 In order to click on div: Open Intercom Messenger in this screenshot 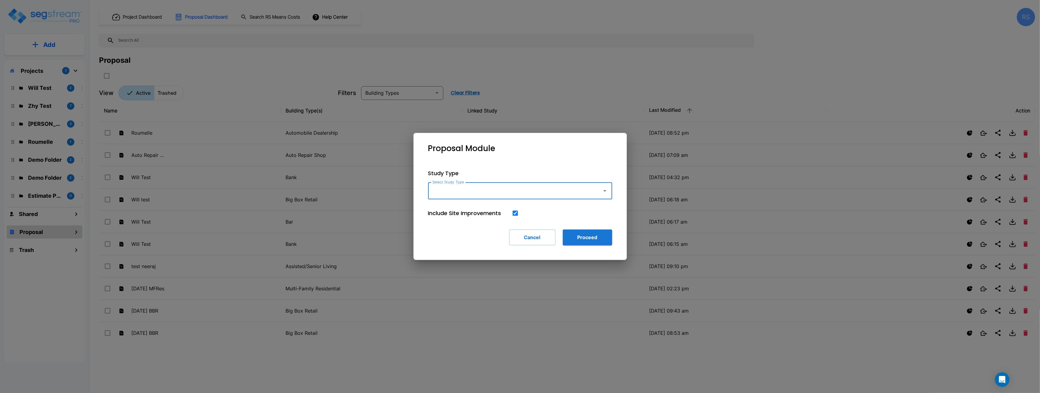, I will do `click(1002, 380)`.